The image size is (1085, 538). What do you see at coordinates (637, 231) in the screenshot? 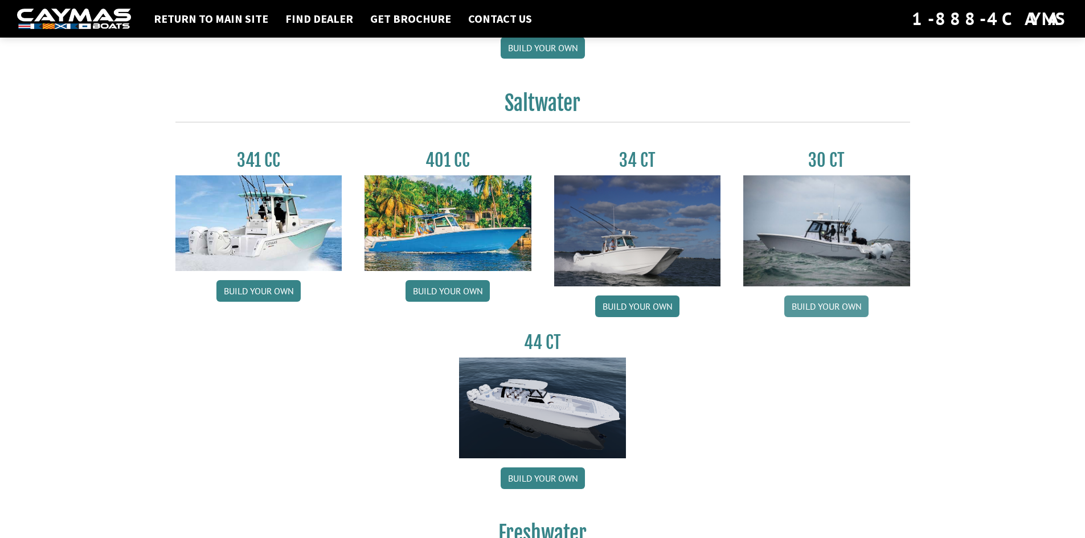
I see `img: Caymas_34_CT_pic_1.jpg` at bounding box center [637, 231].